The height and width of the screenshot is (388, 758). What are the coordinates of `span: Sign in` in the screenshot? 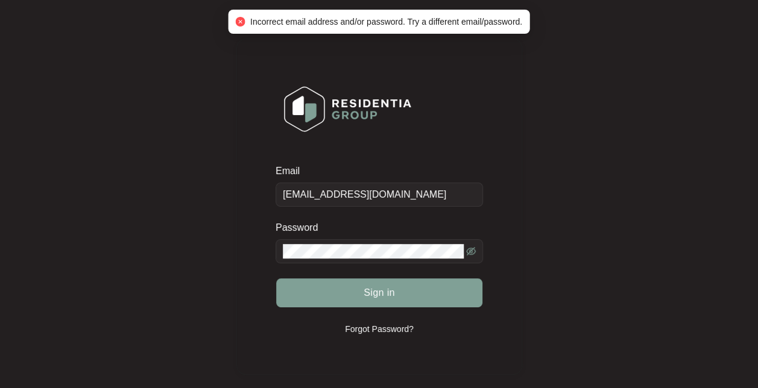 It's located at (379, 293).